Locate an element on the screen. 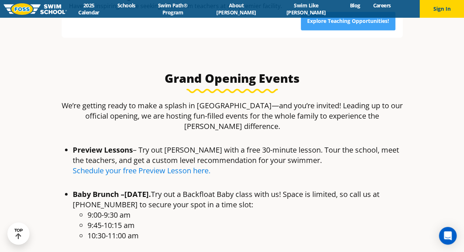 The image size is (464, 252). strong: Baby Brunch – is located at coordinates (99, 194).